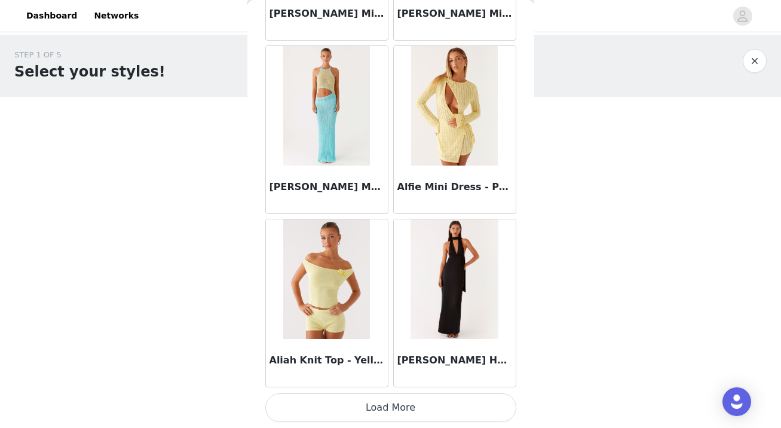 The height and width of the screenshot is (428, 781). Describe the element at coordinates (454, 106) in the screenshot. I see `img: Alfie Mini Dress - Pastel Yellow` at that location.